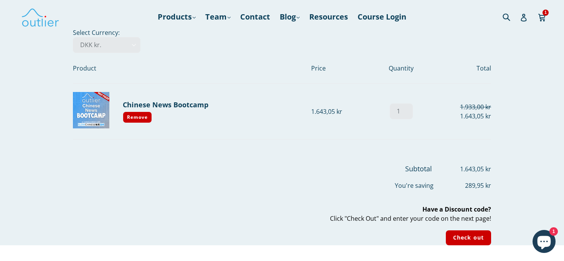 Image resolution: width=564 pixels, height=261 pixels. I want to click on inbox-online-store-chat: Shopify online store chat, so click(544, 243).